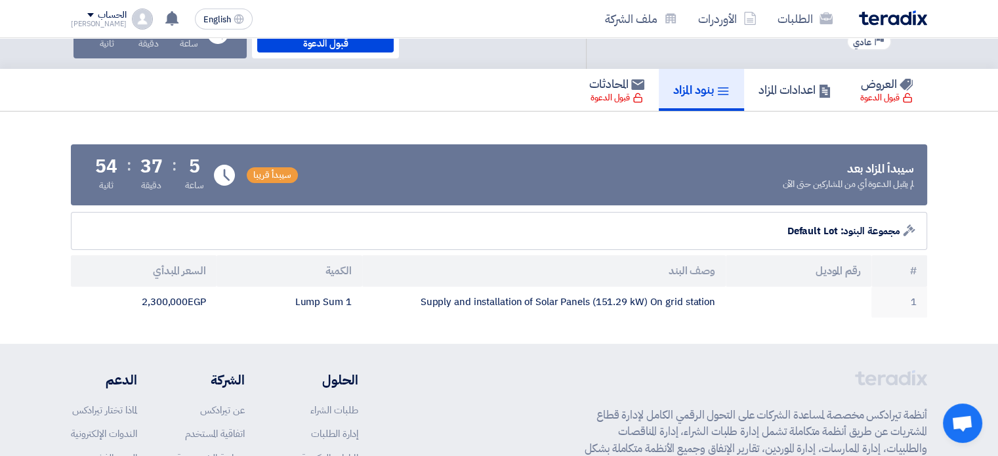 The width and height of the screenshot is (998, 456). What do you see at coordinates (222, 410) in the screenshot?
I see `a: عن تيرادكس` at bounding box center [222, 410].